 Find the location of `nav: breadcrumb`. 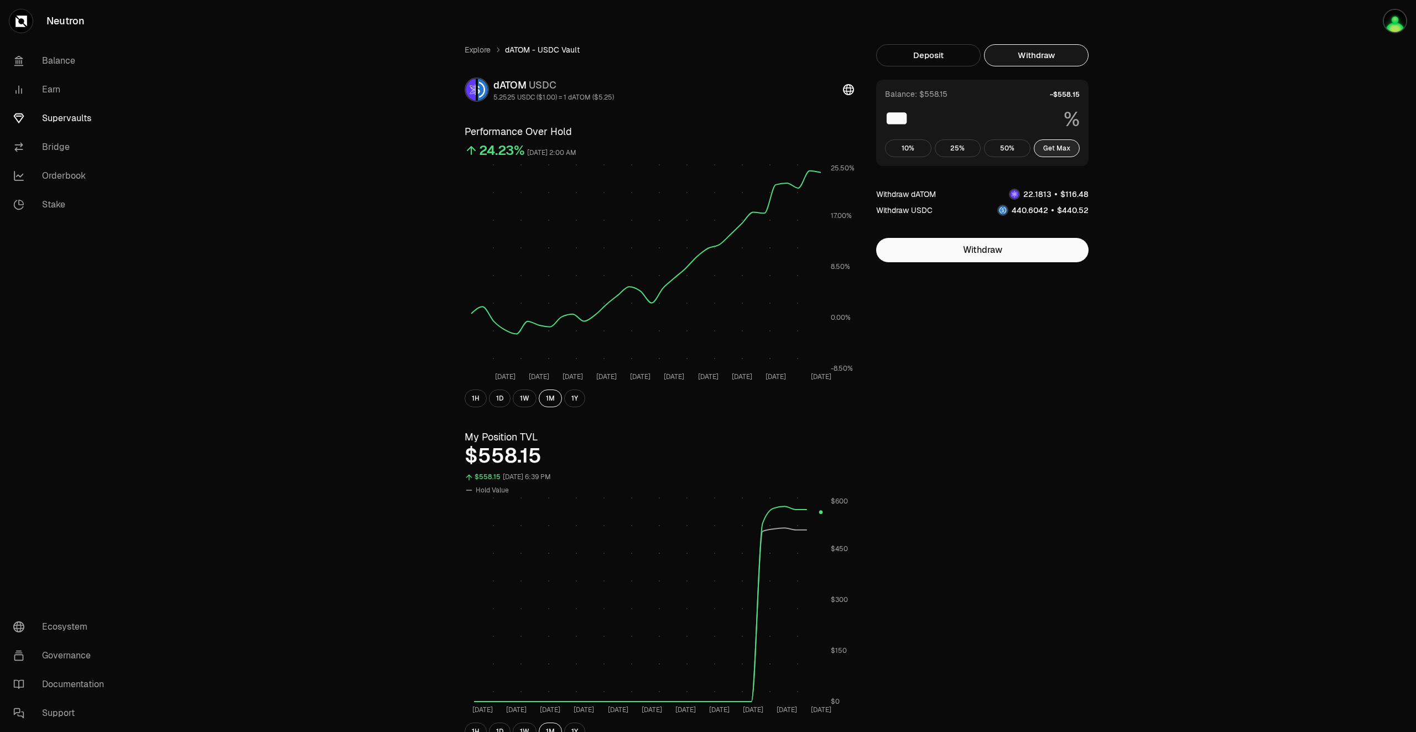

nav: breadcrumb is located at coordinates (659, 50).